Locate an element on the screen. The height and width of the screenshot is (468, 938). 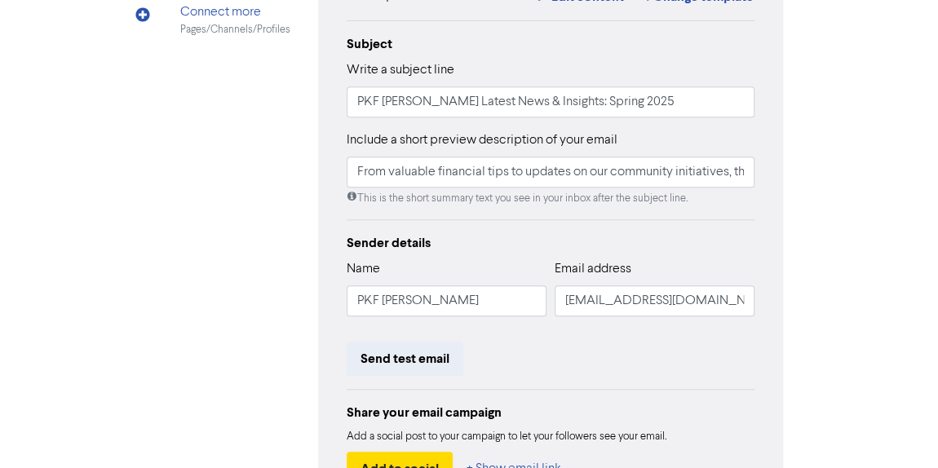
div: This is the short summary text you see in your inbox after the subject line. is located at coordinates (551, 198).